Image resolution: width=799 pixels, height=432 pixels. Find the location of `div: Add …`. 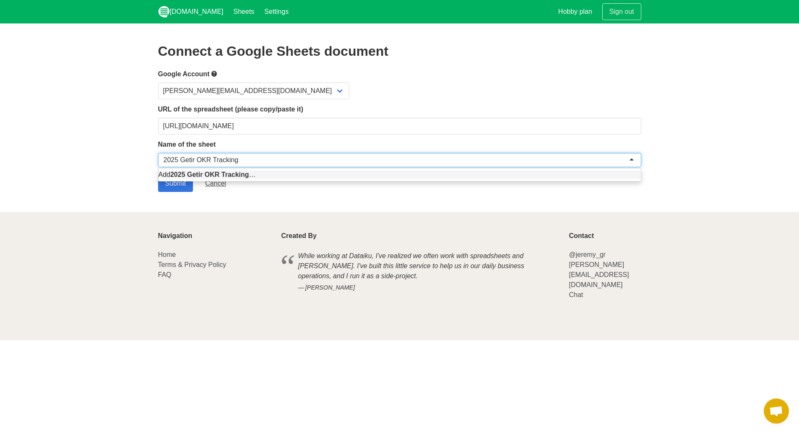

div: Add … is located at coordinates (399, 175).